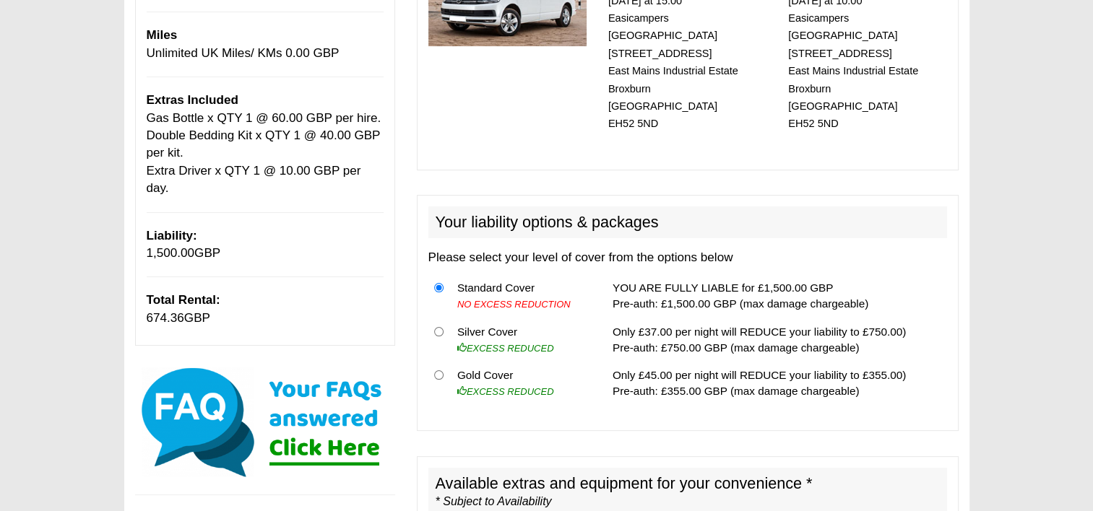 The height and width of the screenshot is (511, 1093). What do you see at coordinates (521, 296) in the screenshot?
I see `td: Standard Cover` at bounding box center [521, 296].